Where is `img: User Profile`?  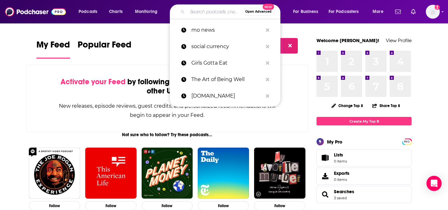 img: User Profile is located at coordinates (433, 12).